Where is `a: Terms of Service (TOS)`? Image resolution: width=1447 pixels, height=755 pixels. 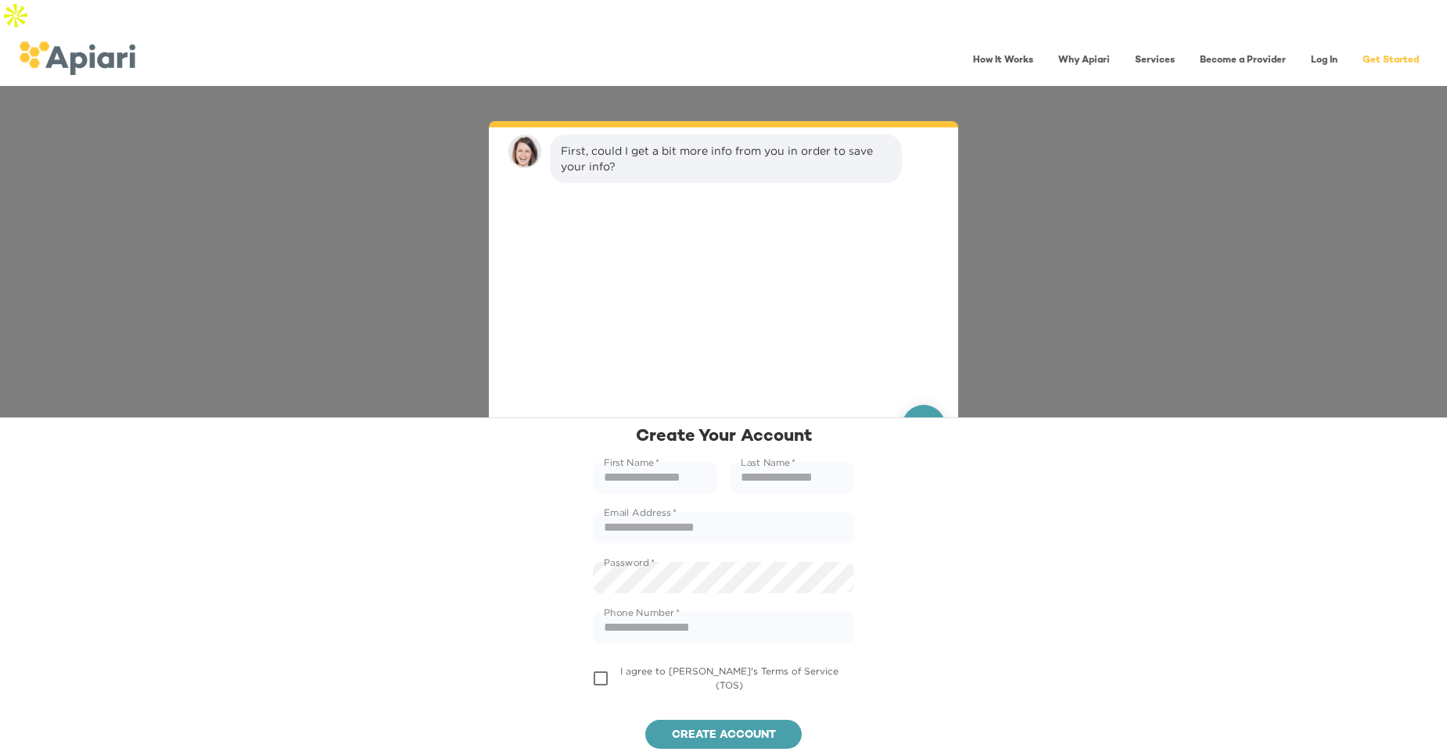
a: Terms of Service (TOS) is located at coordinates (777, 678).